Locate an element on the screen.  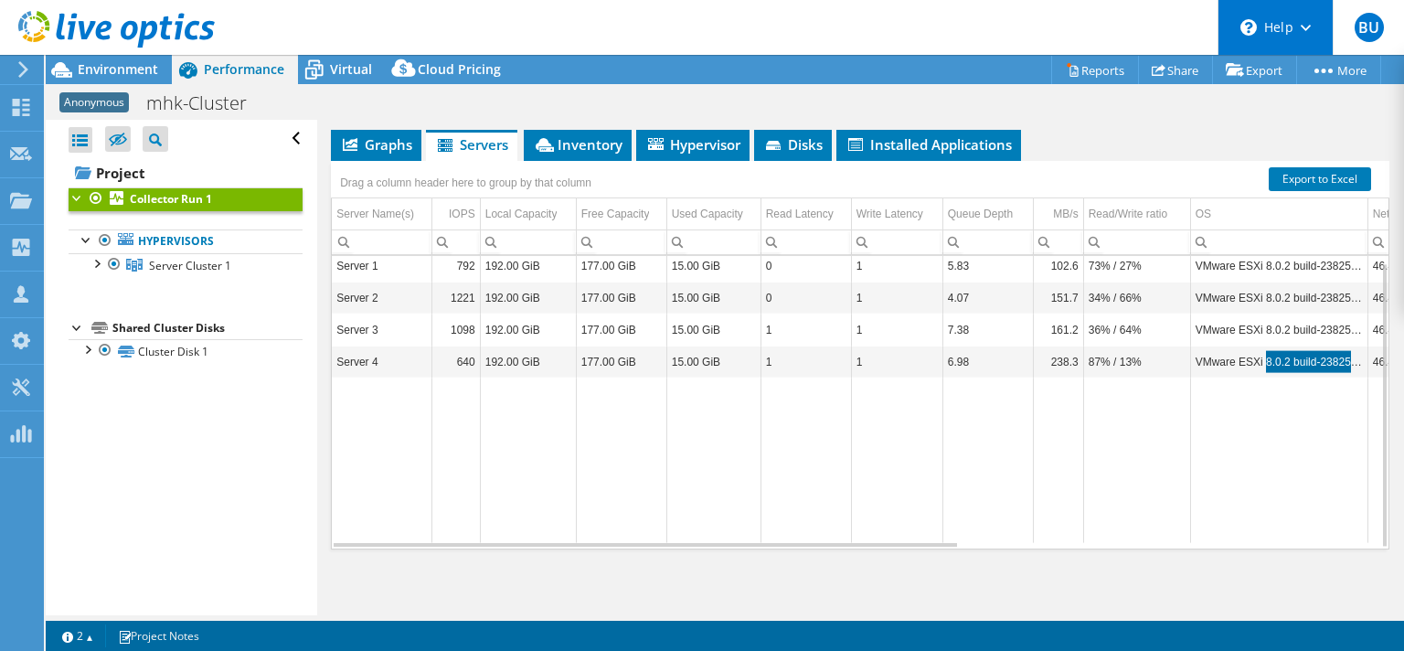
div: Drag a column header here to group by that column is located at coordinates (465, 183).